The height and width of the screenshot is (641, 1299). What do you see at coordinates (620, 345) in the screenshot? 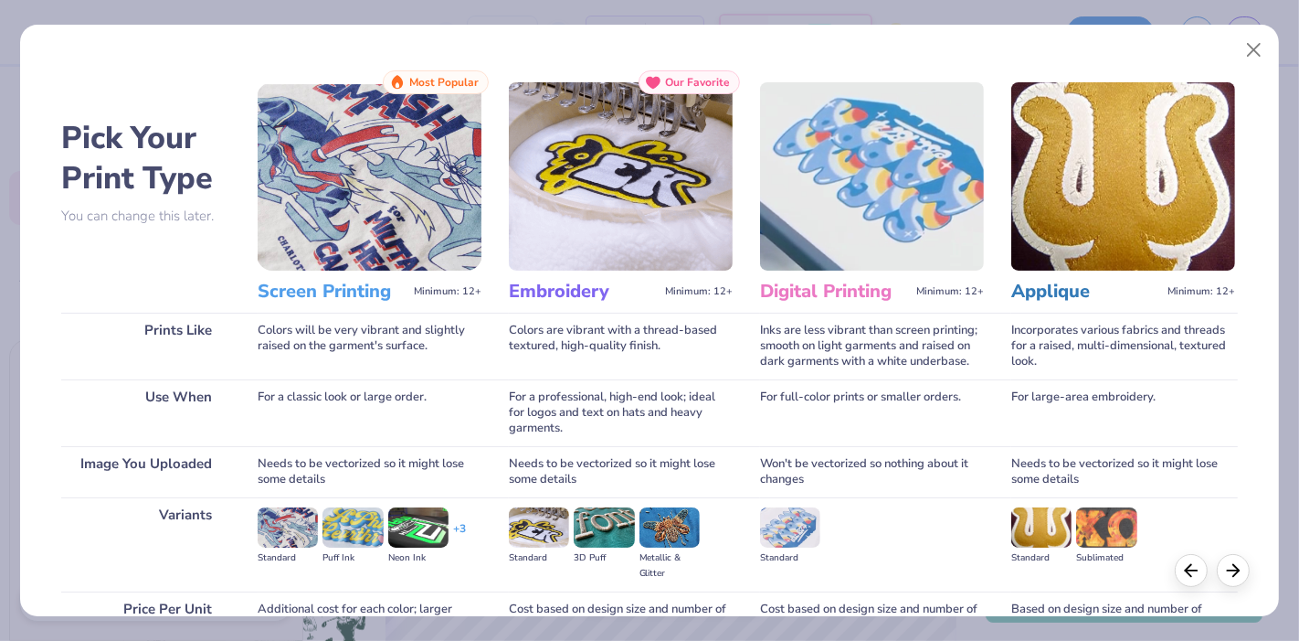
I see `div: Colors are vibrant with a thread-based textured, high-quality finish.` at bounding box center [620, 345].